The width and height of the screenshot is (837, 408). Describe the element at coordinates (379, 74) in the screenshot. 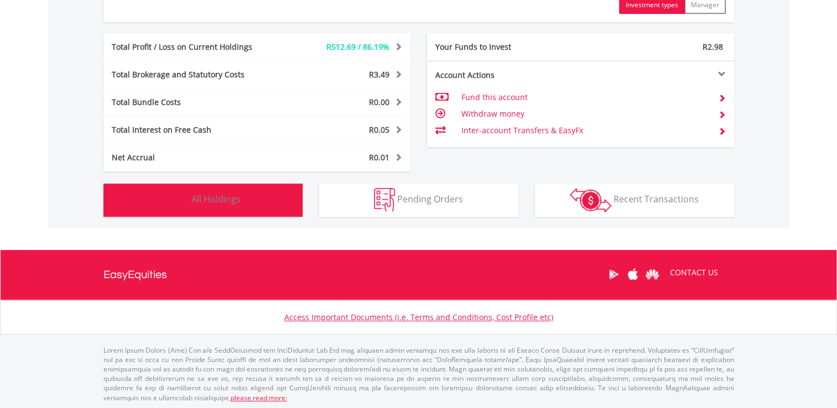

I see `span: R3.49` at that location.